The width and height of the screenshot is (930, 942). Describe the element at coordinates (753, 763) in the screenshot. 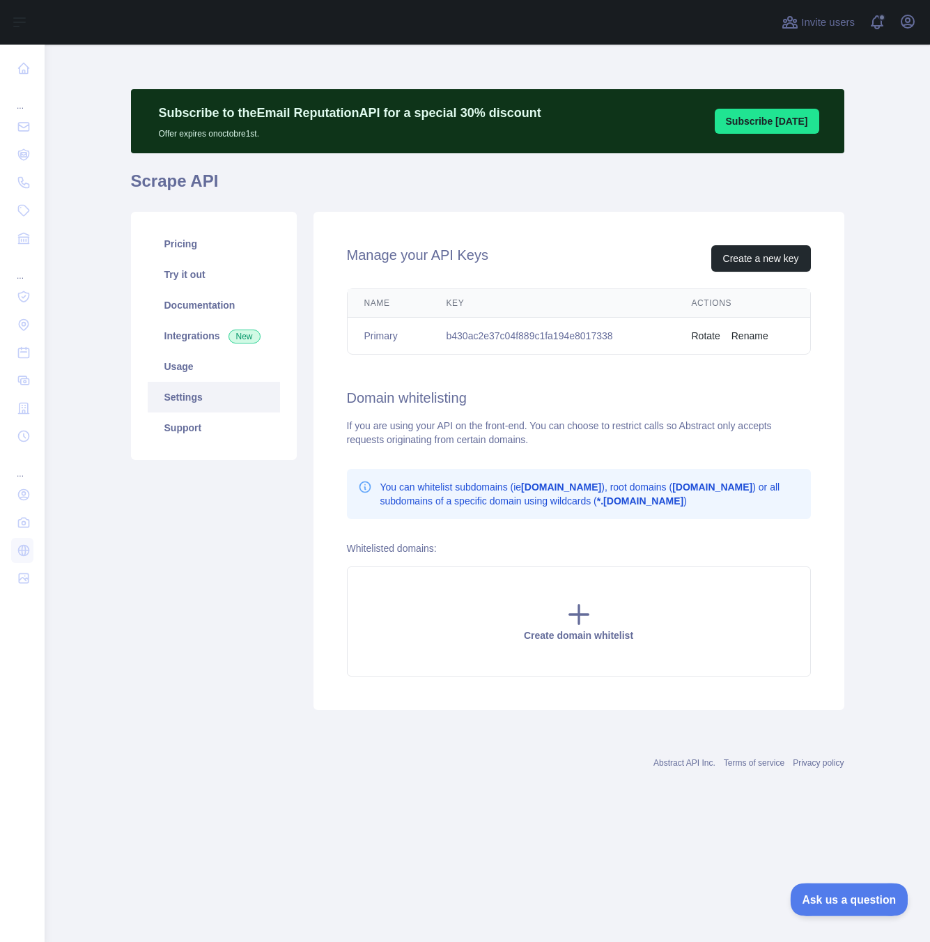

I see `a: Terms of service` at that location.